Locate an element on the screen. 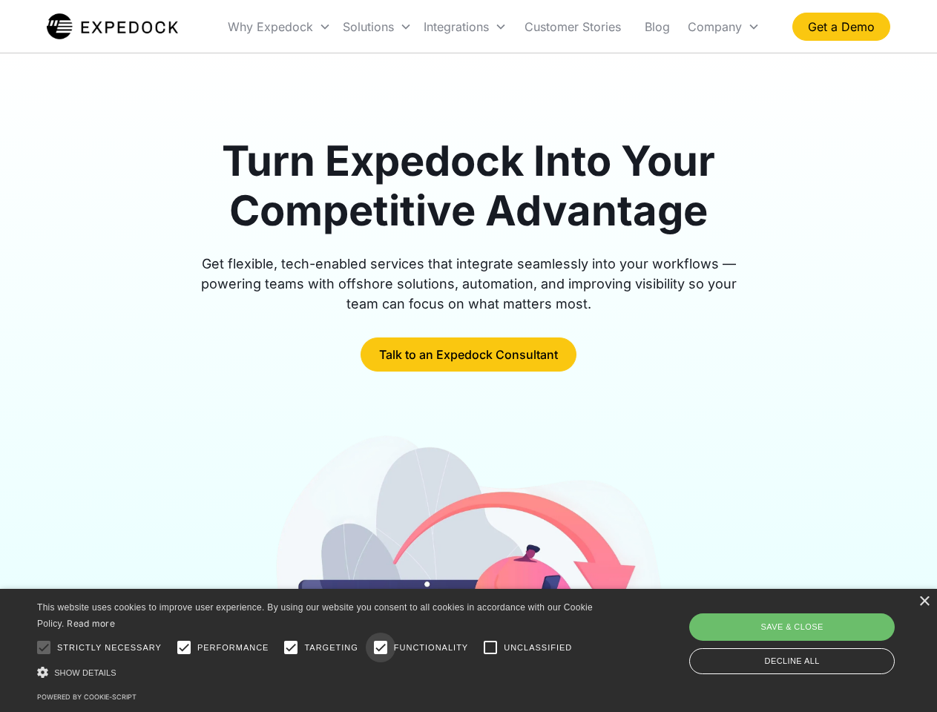 The height and width of the screenshot is (712, 937). a: Read more is located at coordinates (91, 623).